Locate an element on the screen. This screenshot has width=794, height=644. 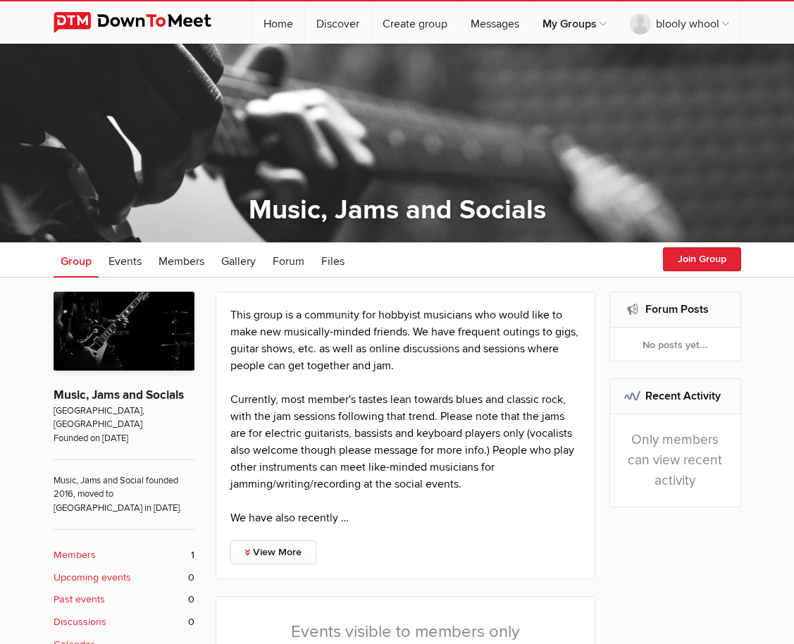
a: Discussions 0 is located at coordinates (124, 622).